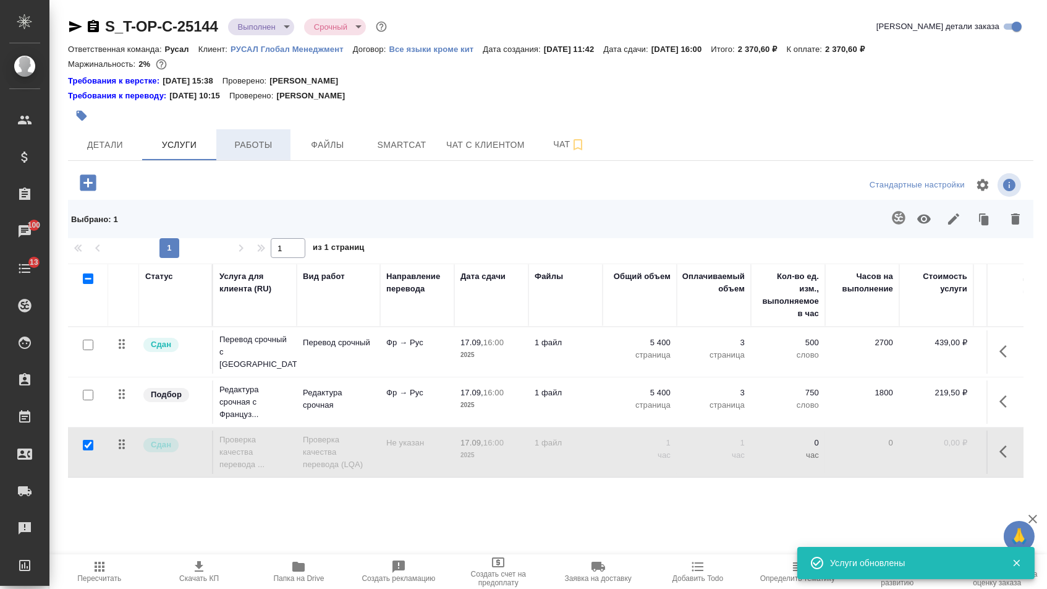 This screenshot has width=1047, height=589. What do you see at coordinates (119, 96) in the screenshot?
I see `a: Требования к переводу:` at bounding box center [119, 96].